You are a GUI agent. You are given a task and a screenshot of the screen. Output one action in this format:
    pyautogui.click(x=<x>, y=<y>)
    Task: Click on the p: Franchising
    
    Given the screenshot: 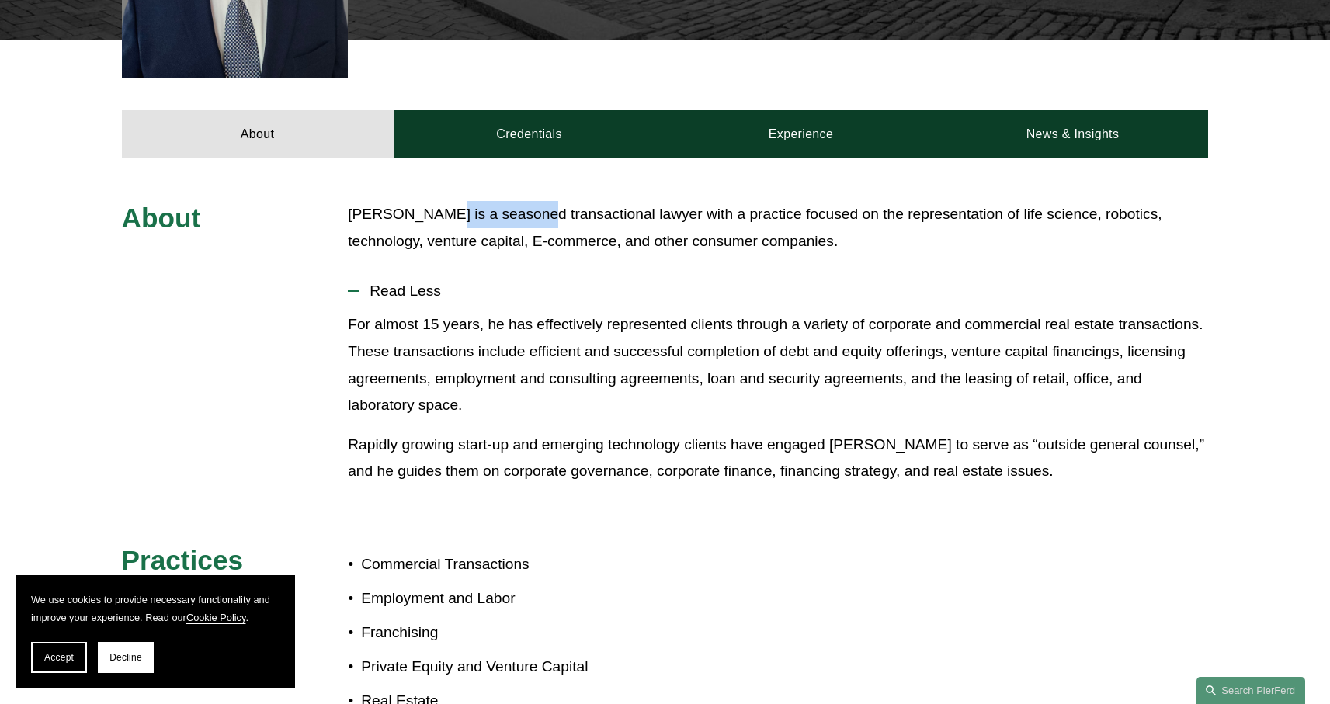 What is the action you would take?
    pyautogui.click(x=513, y=633)
    